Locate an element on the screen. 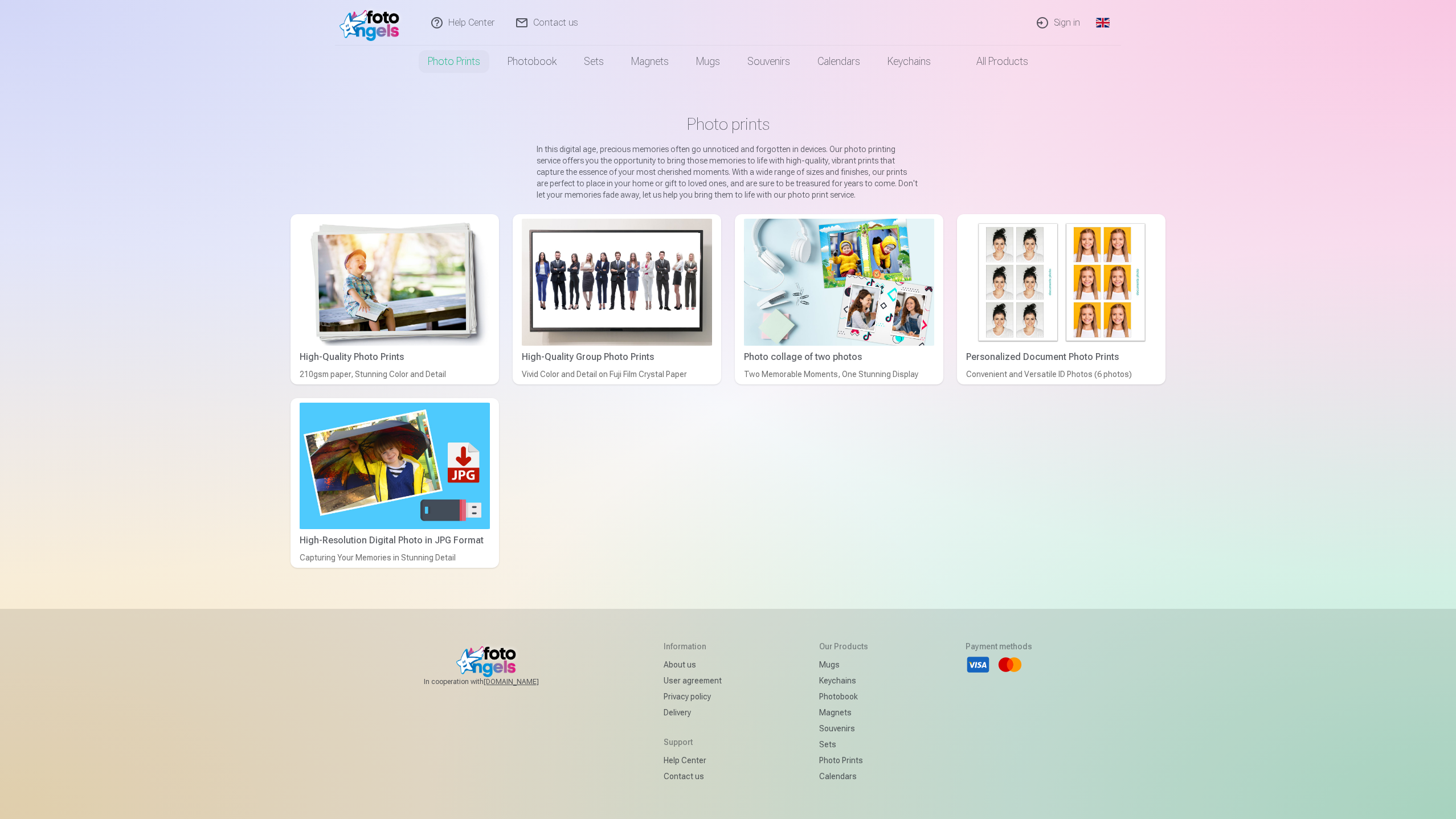 This screenshot has height=819, width=1456. a: Delivery is located at coordinates (692, 713).